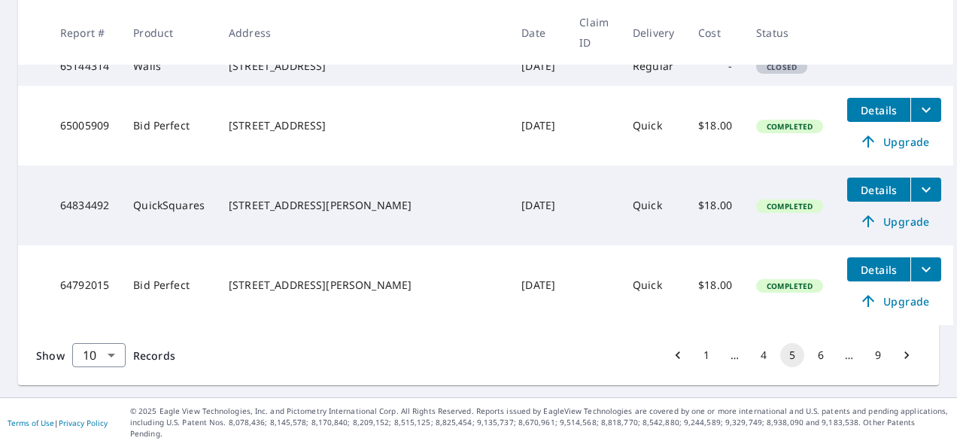  I want to click on button: Go to page 9, so click(878, 355).